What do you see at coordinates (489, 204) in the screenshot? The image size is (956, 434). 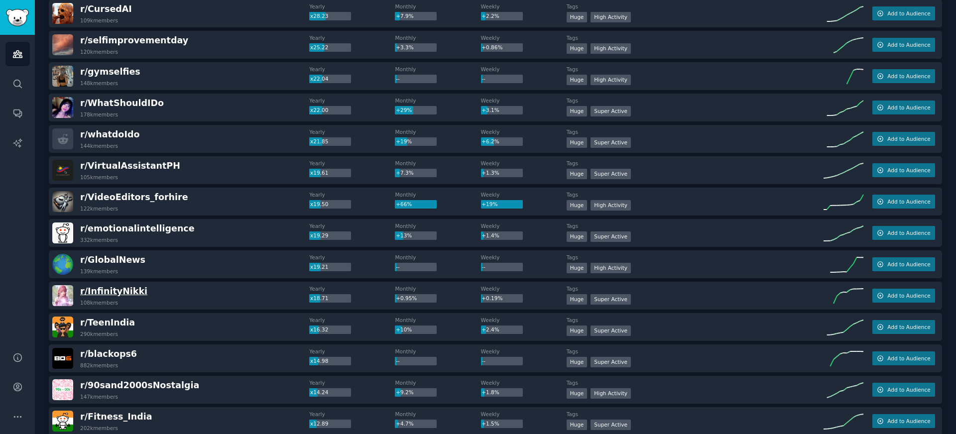 I see `span: +19%` at bounding box center [489, 204].